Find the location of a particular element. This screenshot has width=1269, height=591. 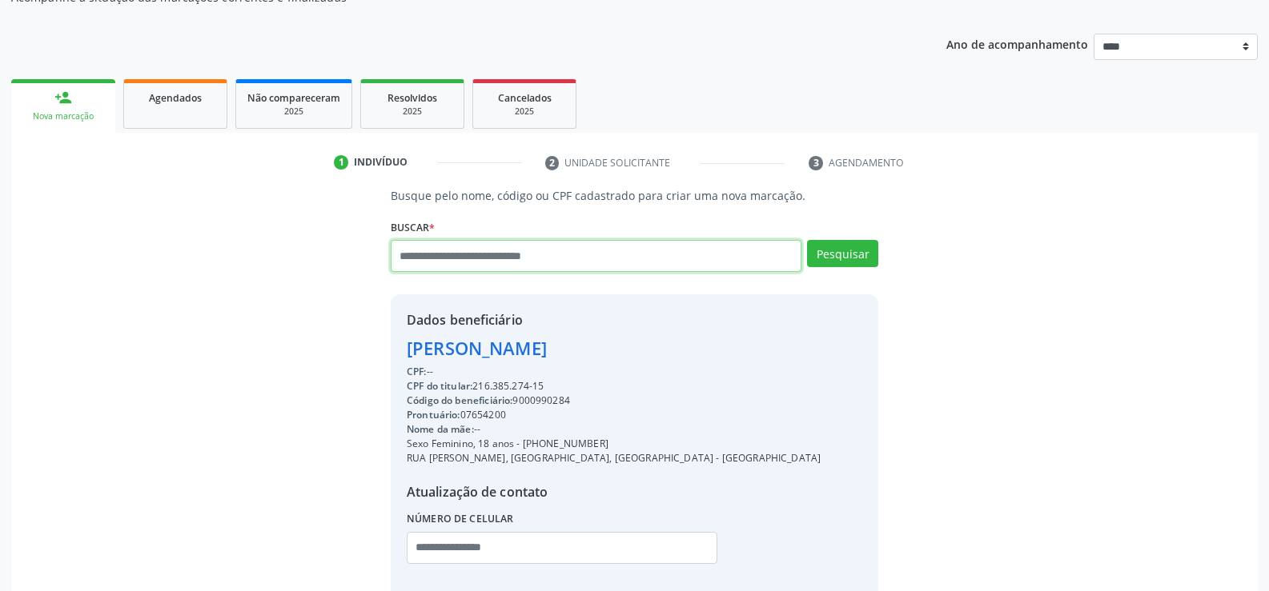

div: 216.385.274-15 is located at coordinates (613, 387).